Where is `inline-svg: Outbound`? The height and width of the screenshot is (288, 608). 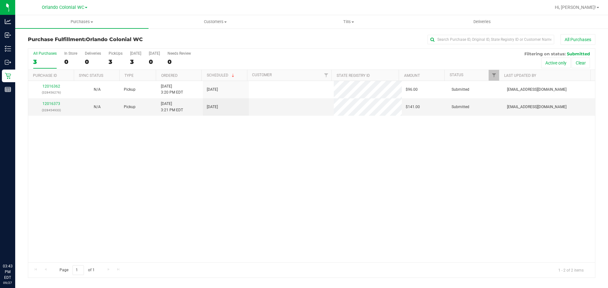
inline-svg: Outbound is located at coordinates (8, 62).